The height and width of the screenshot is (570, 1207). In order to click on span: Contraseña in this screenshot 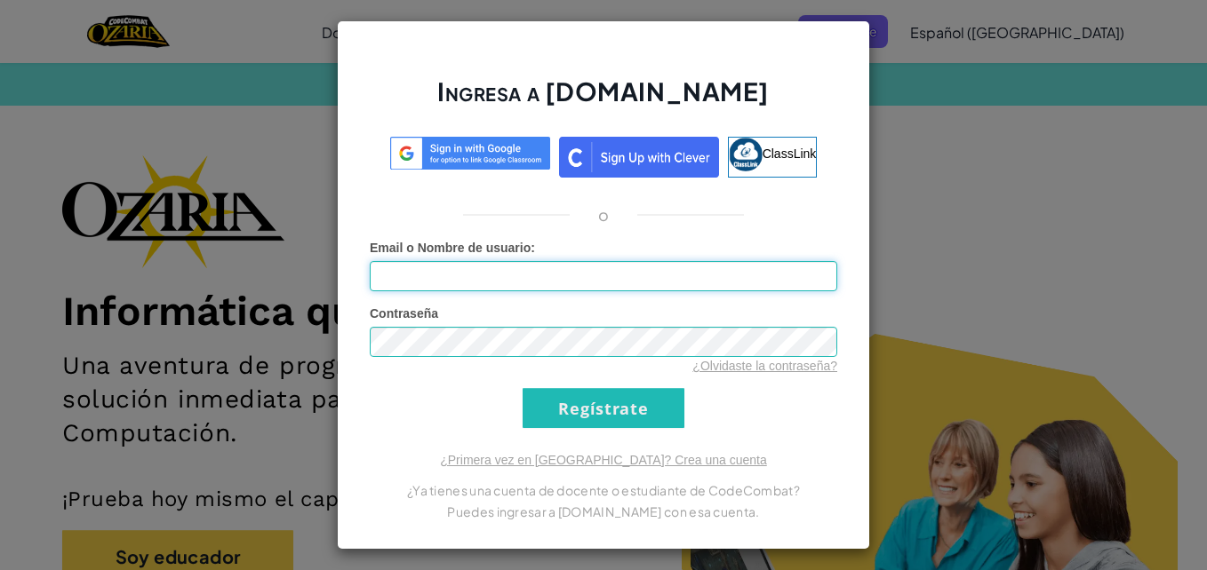, I will do `click(403, 314)`.